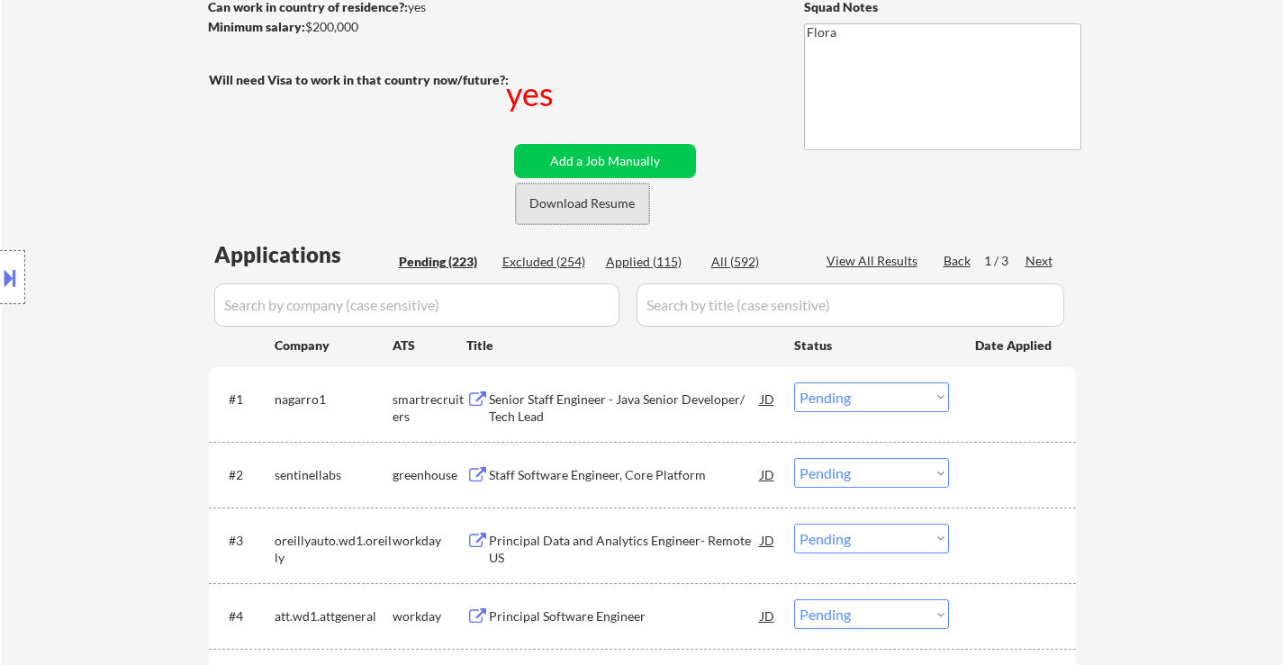 The image size is (1283, 665). Describe the element at coordinates (756, 262) in the screenshot. I see `div: All (592)` at that location.